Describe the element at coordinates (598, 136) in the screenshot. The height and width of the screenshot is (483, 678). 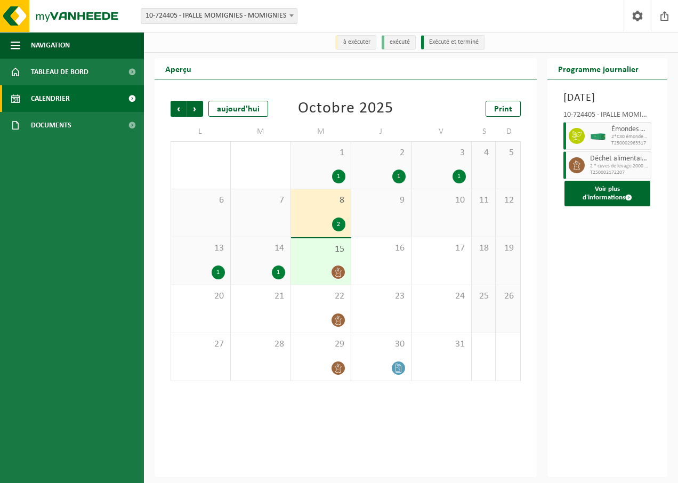
I see `img: HK-XC-30-GN-00` at that location.